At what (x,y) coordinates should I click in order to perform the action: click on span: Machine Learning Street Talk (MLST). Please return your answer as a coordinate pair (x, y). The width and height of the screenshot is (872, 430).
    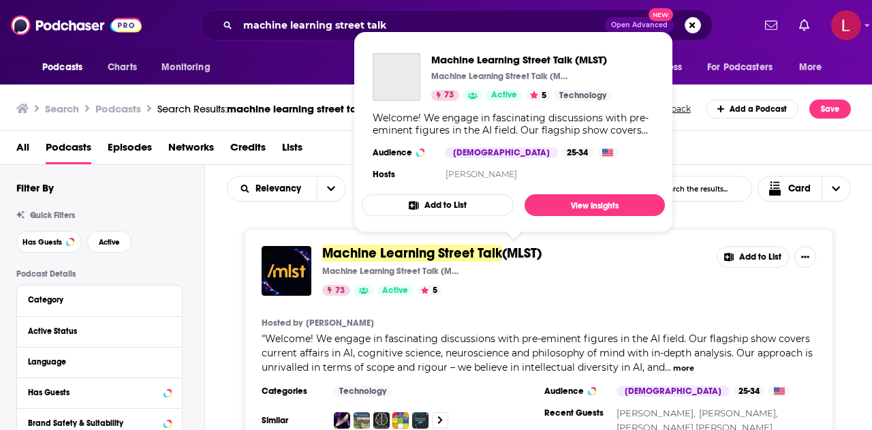
    Looking at the image, I should click on (521, 59).